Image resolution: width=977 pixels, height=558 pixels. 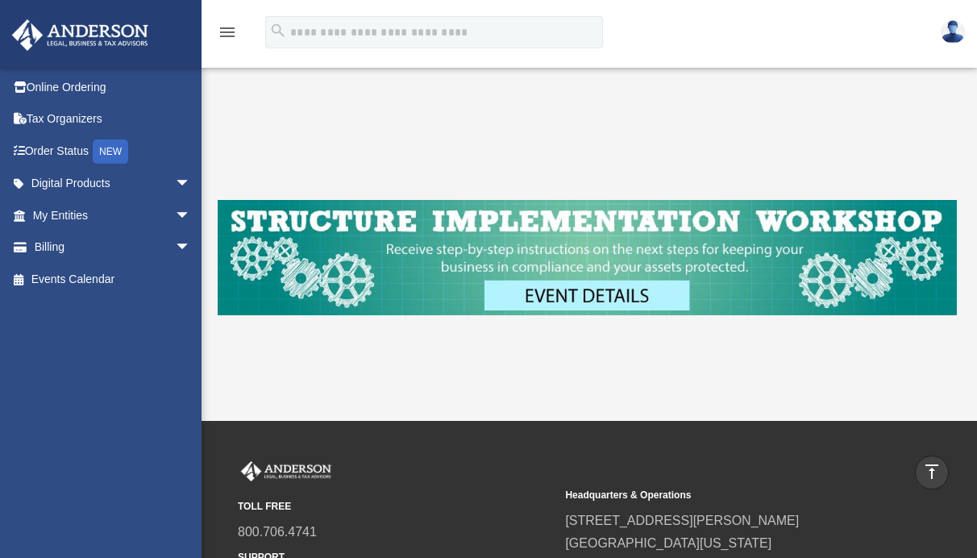 I want to click on i: search, so click(x=278, y=31).